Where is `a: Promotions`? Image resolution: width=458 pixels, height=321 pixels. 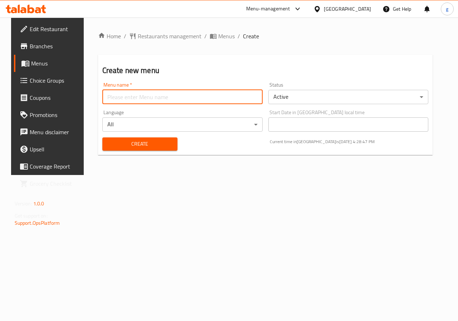 a: Promotions is located at coordinates (51, 115).